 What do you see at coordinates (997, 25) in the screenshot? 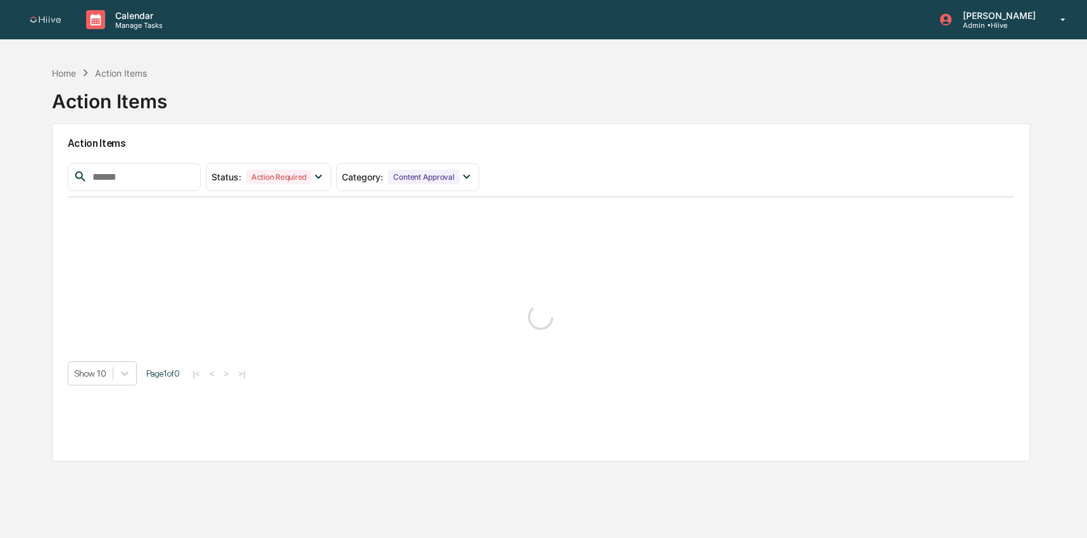
I see `p: Admin • Hiive` at bounding box center [997, 25].